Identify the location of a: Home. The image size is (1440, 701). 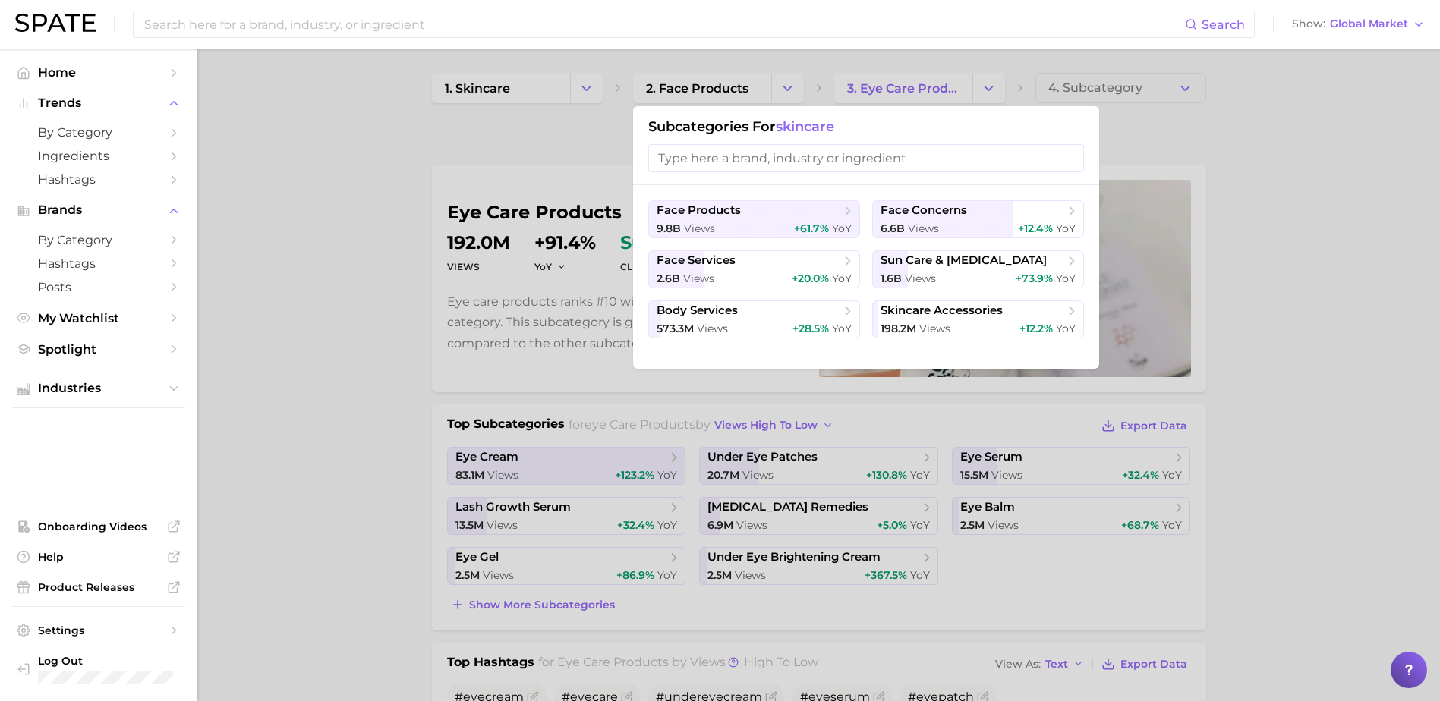
(99, 72).